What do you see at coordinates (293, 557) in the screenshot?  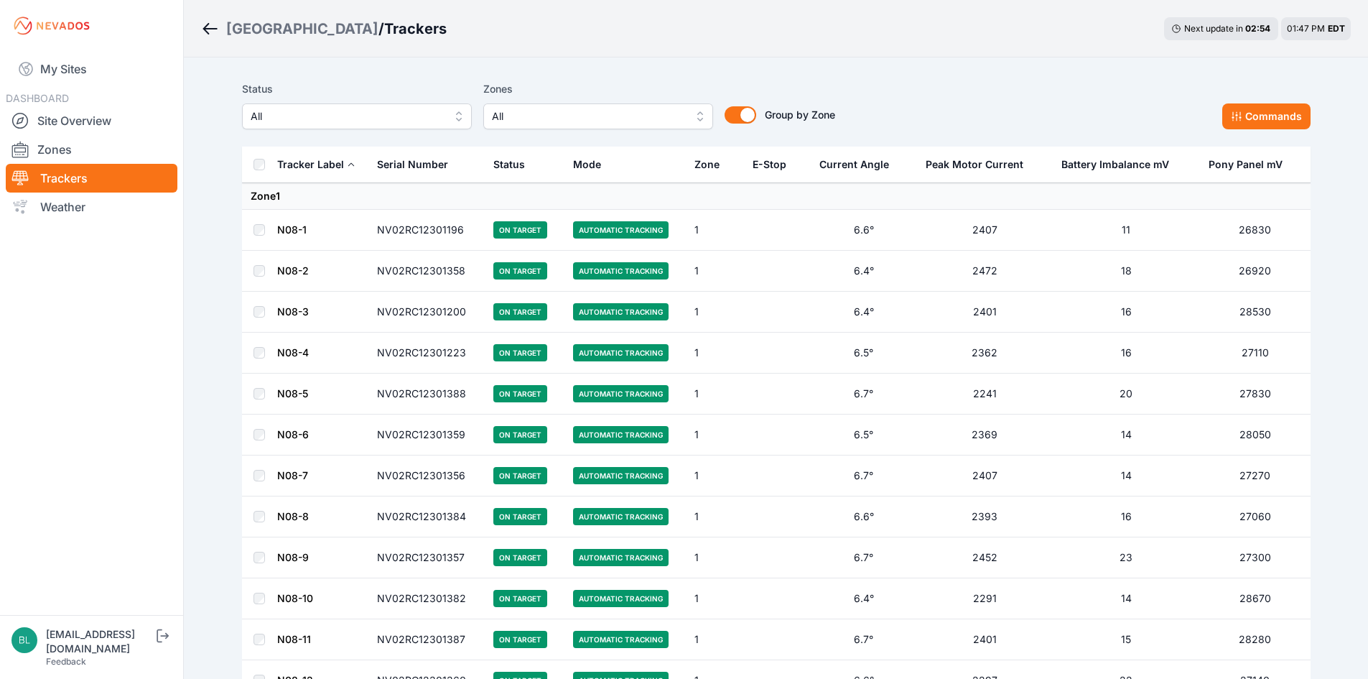 I see `a: N08-9` at bounding box center [293, 557].